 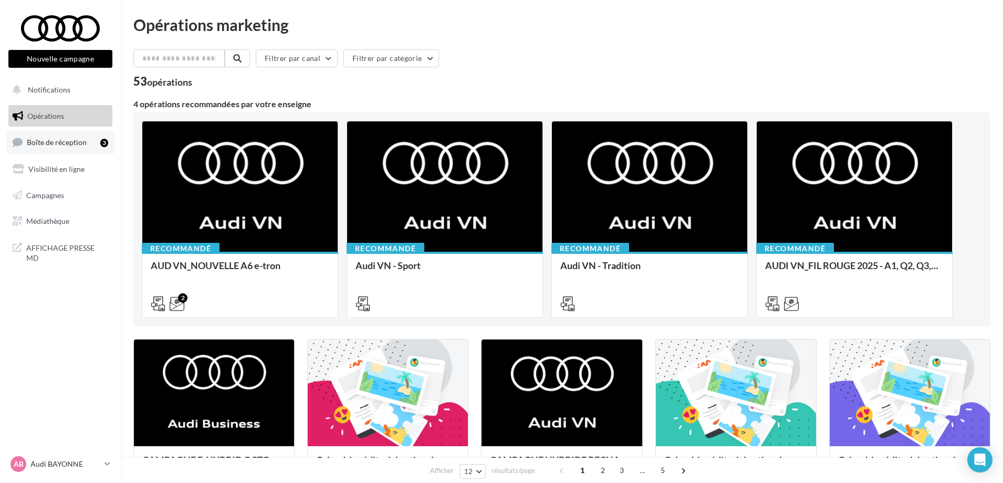 I want to click on span: Campagnes, so click(x=45, y=194).